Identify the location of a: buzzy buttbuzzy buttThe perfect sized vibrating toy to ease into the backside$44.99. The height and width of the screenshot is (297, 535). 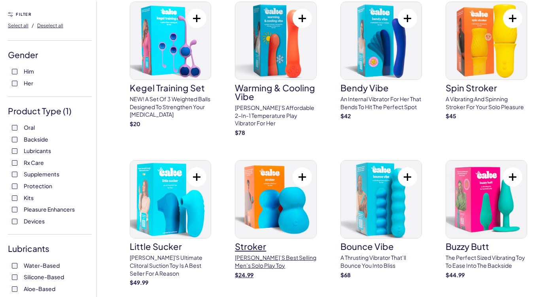
(487, 220).